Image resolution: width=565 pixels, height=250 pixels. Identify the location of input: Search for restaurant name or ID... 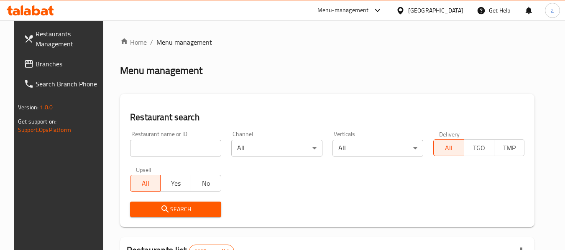
(176, 148).